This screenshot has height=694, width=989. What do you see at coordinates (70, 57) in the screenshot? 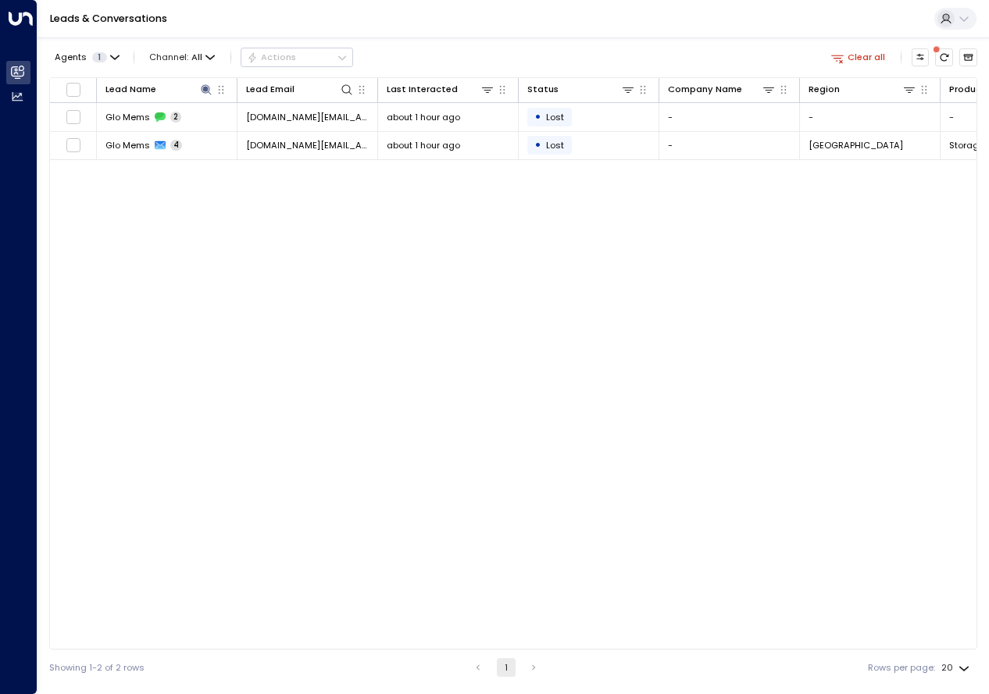
I see `span: Agents` at bounding box center [70, 57].